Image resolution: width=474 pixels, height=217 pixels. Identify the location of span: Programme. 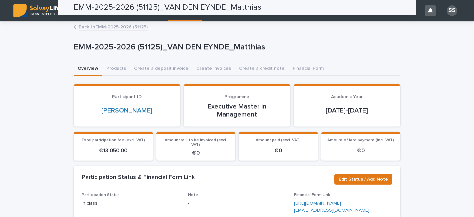
(237, 97).